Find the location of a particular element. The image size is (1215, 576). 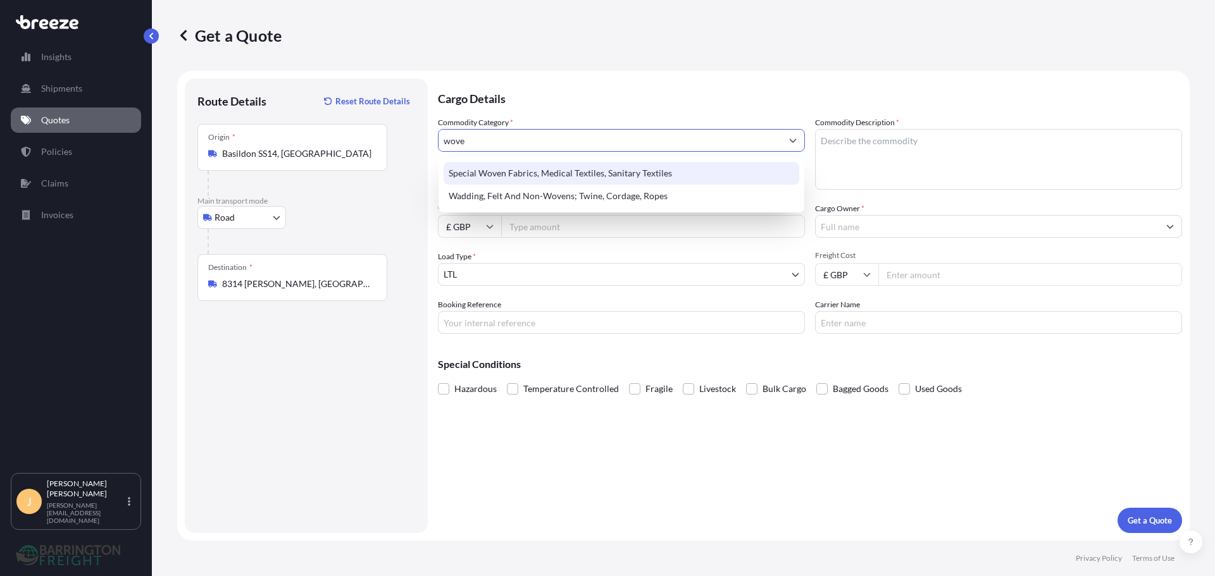

p: Special Conditions is located at coordinates (810, 364).